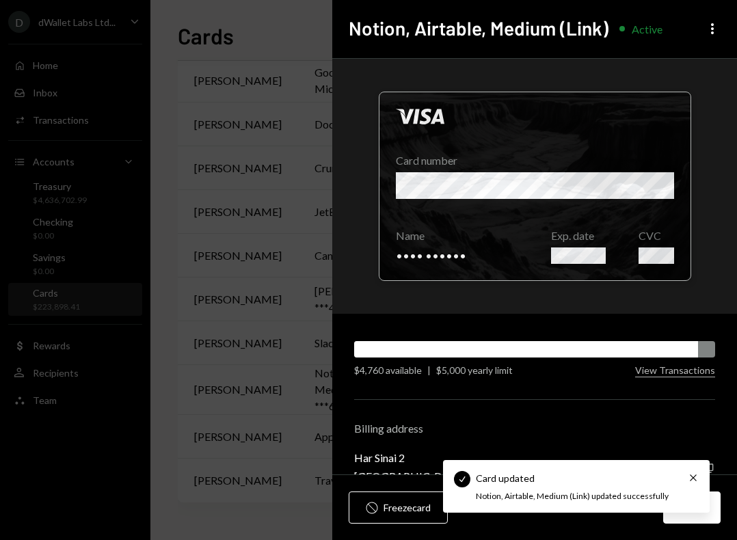 The image size is (737, 540). Describe the element at coordinates (675, 371) in the screenshot. I see `button: View Transactions` at that location.